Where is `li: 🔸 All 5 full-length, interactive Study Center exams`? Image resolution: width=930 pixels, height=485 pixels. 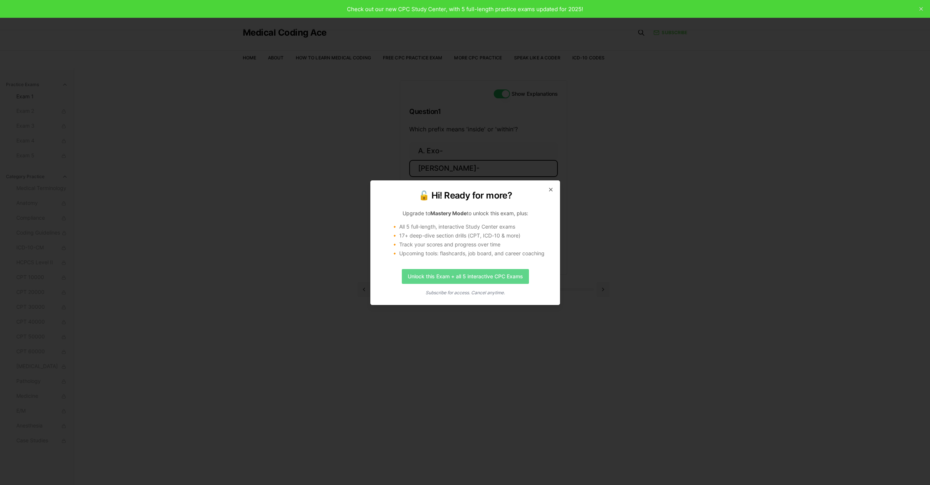
li: 🔸 All 5 full-length, interactive Study Center exams is located at coordinates (471, 227).